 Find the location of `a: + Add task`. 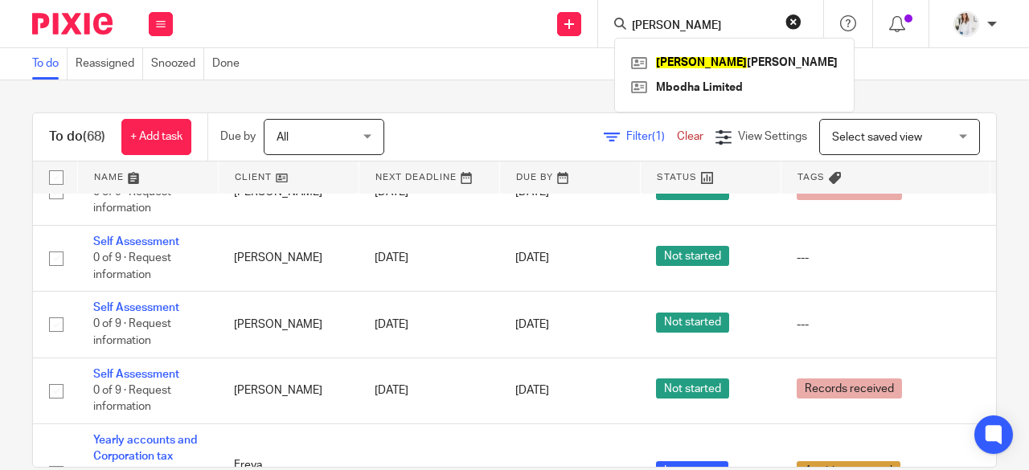

a: + Add task is located at coordinates (156, 137).